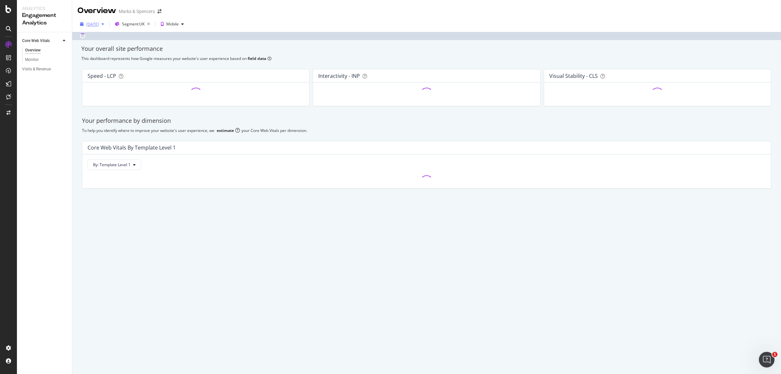 This screenshot has width=781, height=374. Describe the element at coordinates (173, 24) in the screenshot. I see `div: Mobile` at that location.